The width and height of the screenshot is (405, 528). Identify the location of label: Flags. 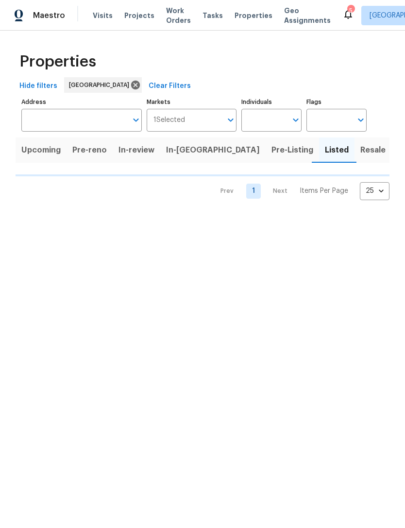
(337, 102).